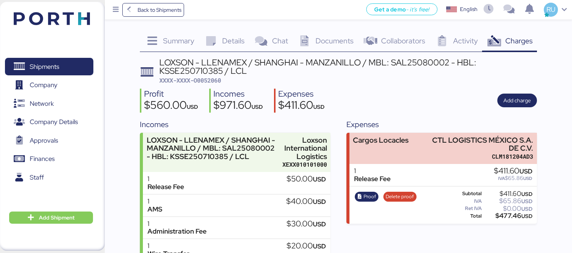 This screenshot has width=572, height=253. Describe the element at coordinates (238, 106) in the screenshot. I see `div: $971.60` at that location.